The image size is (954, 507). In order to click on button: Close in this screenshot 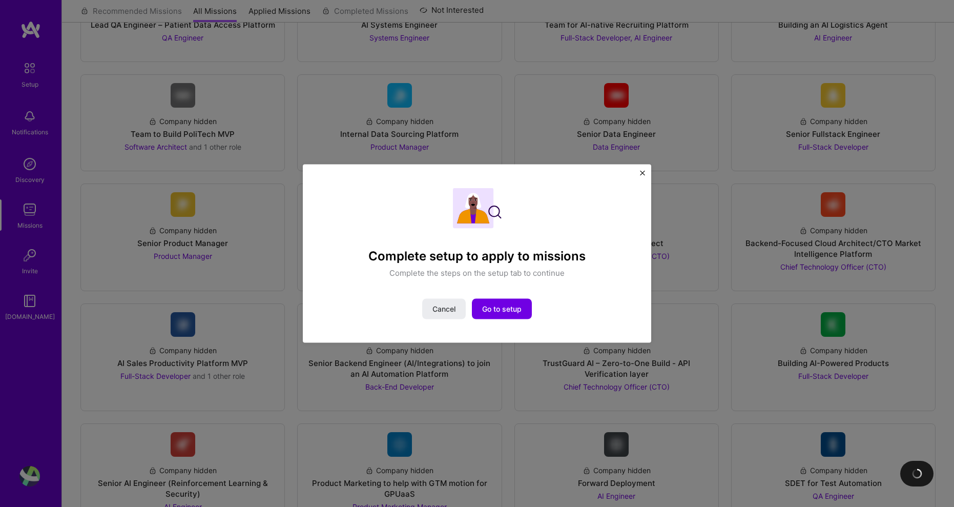, I will do `click(642, 175)`.